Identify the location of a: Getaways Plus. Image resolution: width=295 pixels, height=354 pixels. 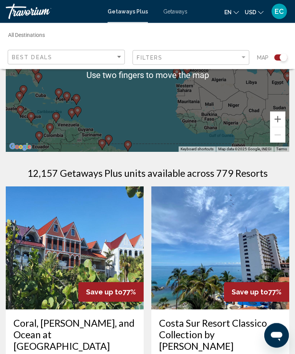
(128, 12).